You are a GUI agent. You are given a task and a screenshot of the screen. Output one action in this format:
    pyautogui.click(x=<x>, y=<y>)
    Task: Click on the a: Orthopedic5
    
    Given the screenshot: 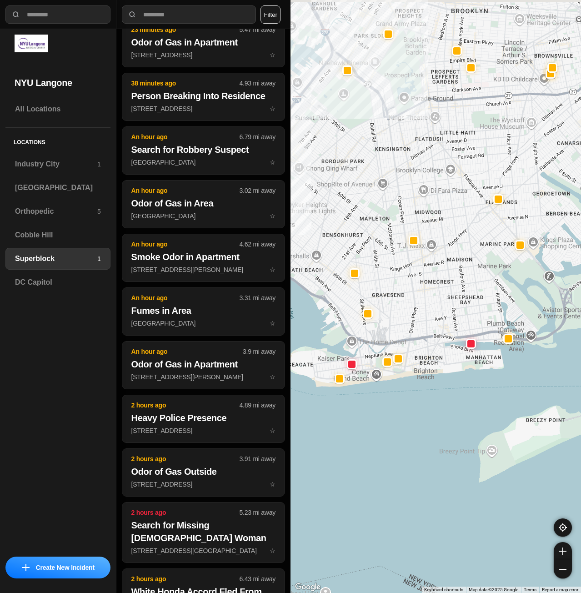 What is the action you would take?
    pyautogui.click(x=58, y=211)
    